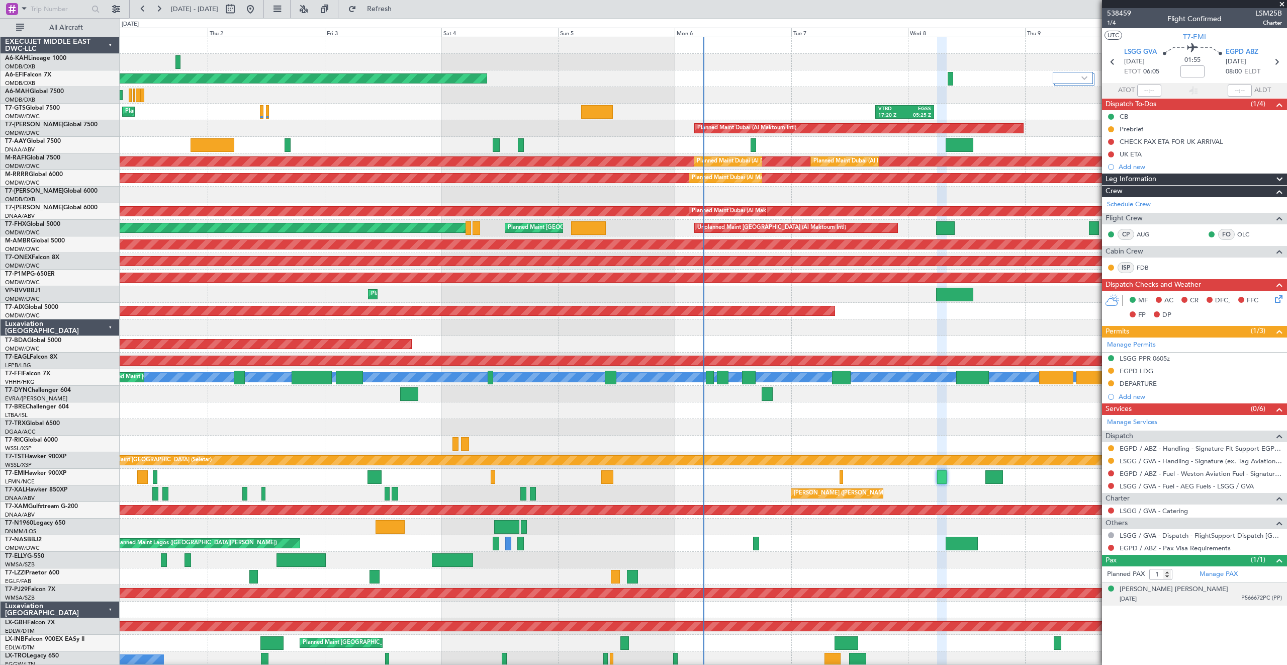 The height and width of the screenshot is (665, 1287). I want to click on span: 1/4, so click(1119, 23).